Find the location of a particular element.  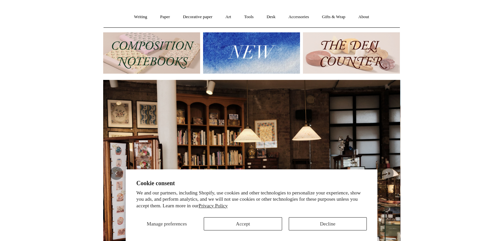

button: Previous is located at coordinates (116, 174).